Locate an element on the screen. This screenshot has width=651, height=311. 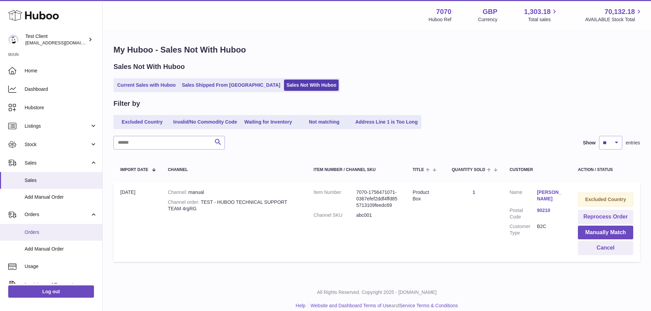
h1: My Huboo - Sales Not With Huboo is located at coordinates (377, 50).